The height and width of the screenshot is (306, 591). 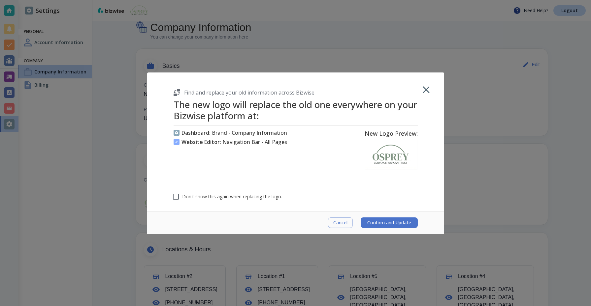 What do you see at coordinates (234, 133) in the screenshot?
I see `h6: : Brand - Company Information` at bounding box center [234, 133].